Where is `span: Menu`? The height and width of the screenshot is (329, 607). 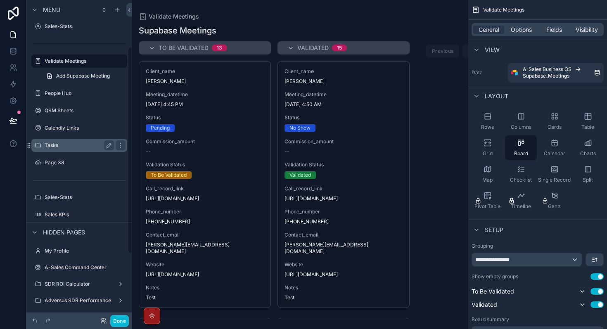
span: Menu is located at coordinates (52, 10).